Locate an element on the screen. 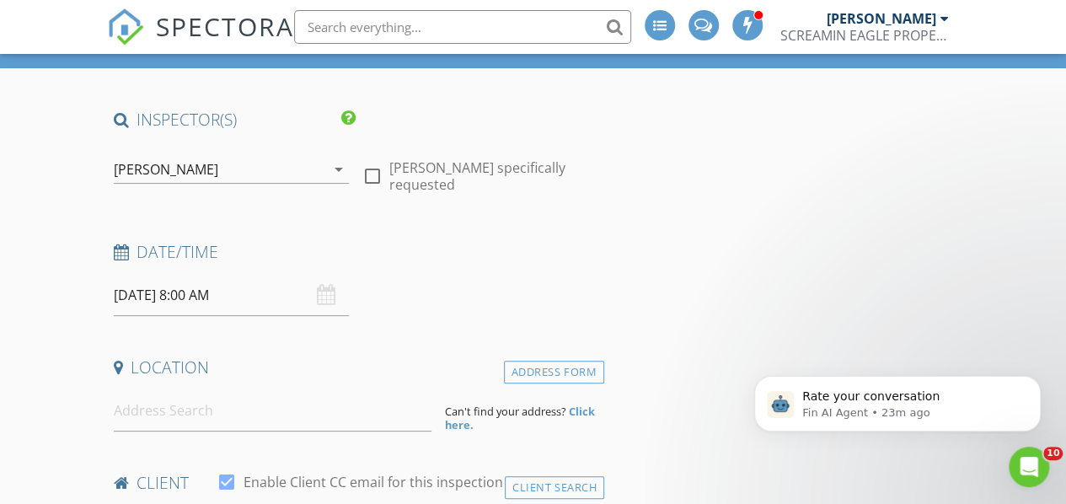 This screenshot has height=504, width=1066. div: Address Form is located at coordinates (554, 372).